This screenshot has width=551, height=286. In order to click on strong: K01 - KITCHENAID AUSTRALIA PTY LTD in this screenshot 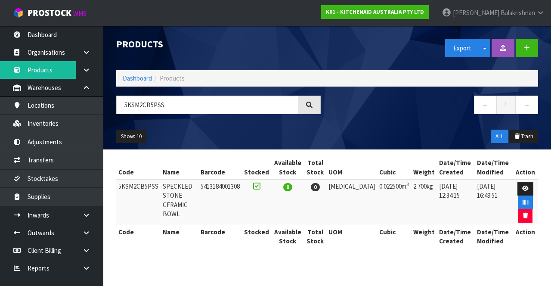, I will do `click(375, 12)`.